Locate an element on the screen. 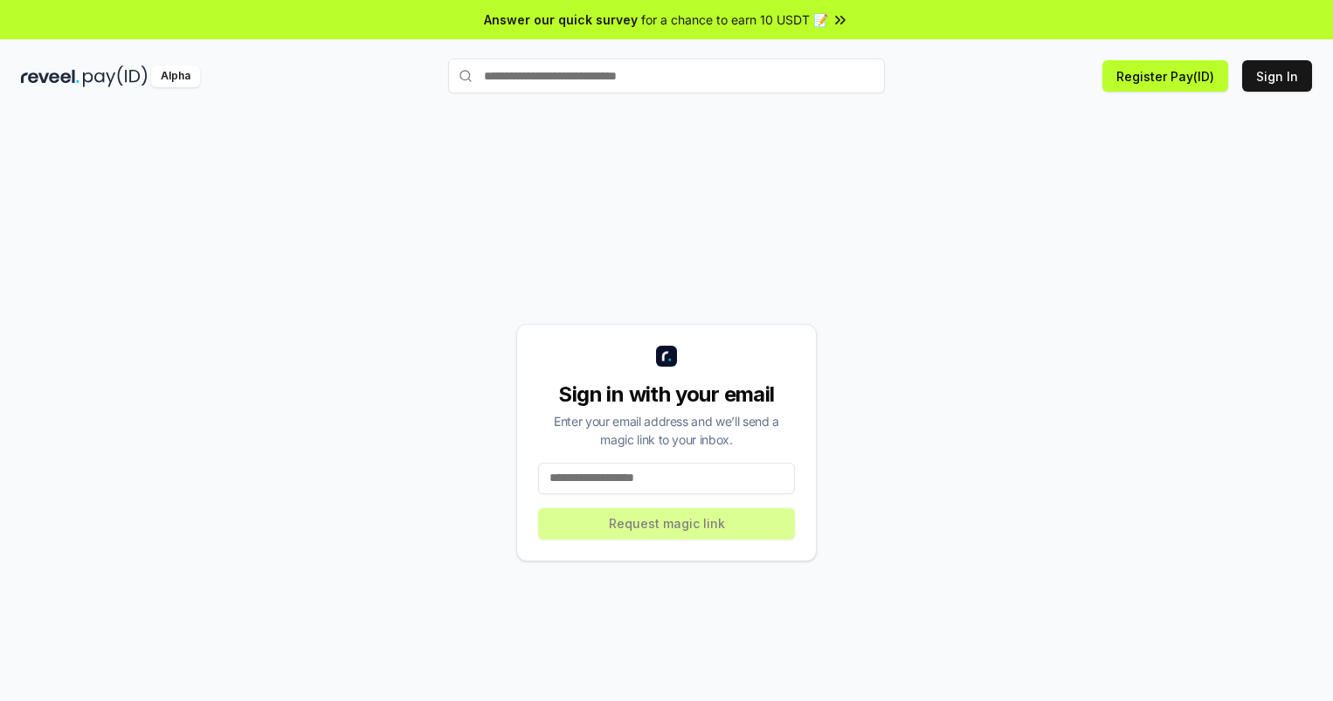 The image size is (1333, 701). img: logo_small is located at coordinates (666, 356).